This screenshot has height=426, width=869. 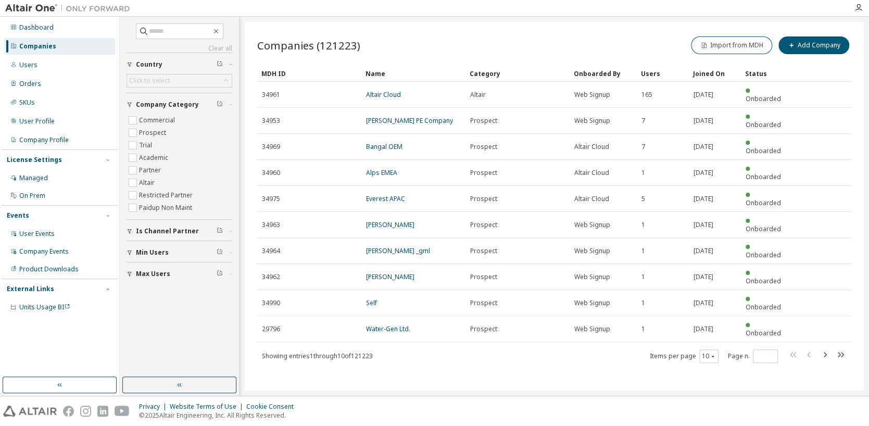 What do you see at coordinates (413, 73) in the screenshot?
I see `div: Name` at bounding box center [413, 73].